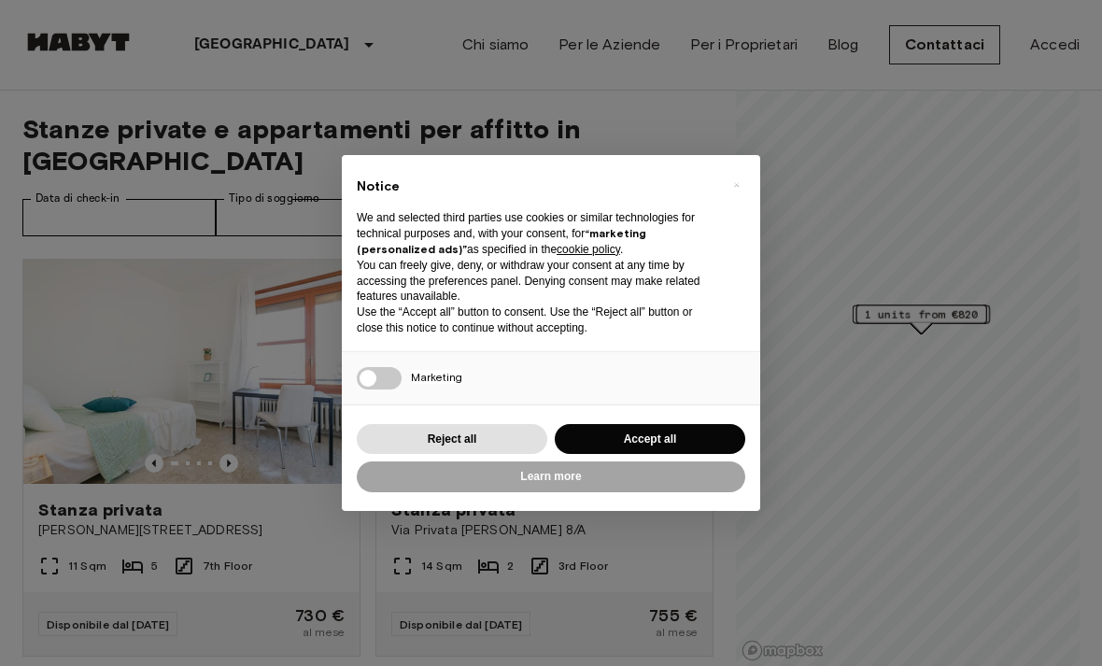  Describe the element at coordinates (436, 377) in the screenshot. I see `span: Marketing` at that location.